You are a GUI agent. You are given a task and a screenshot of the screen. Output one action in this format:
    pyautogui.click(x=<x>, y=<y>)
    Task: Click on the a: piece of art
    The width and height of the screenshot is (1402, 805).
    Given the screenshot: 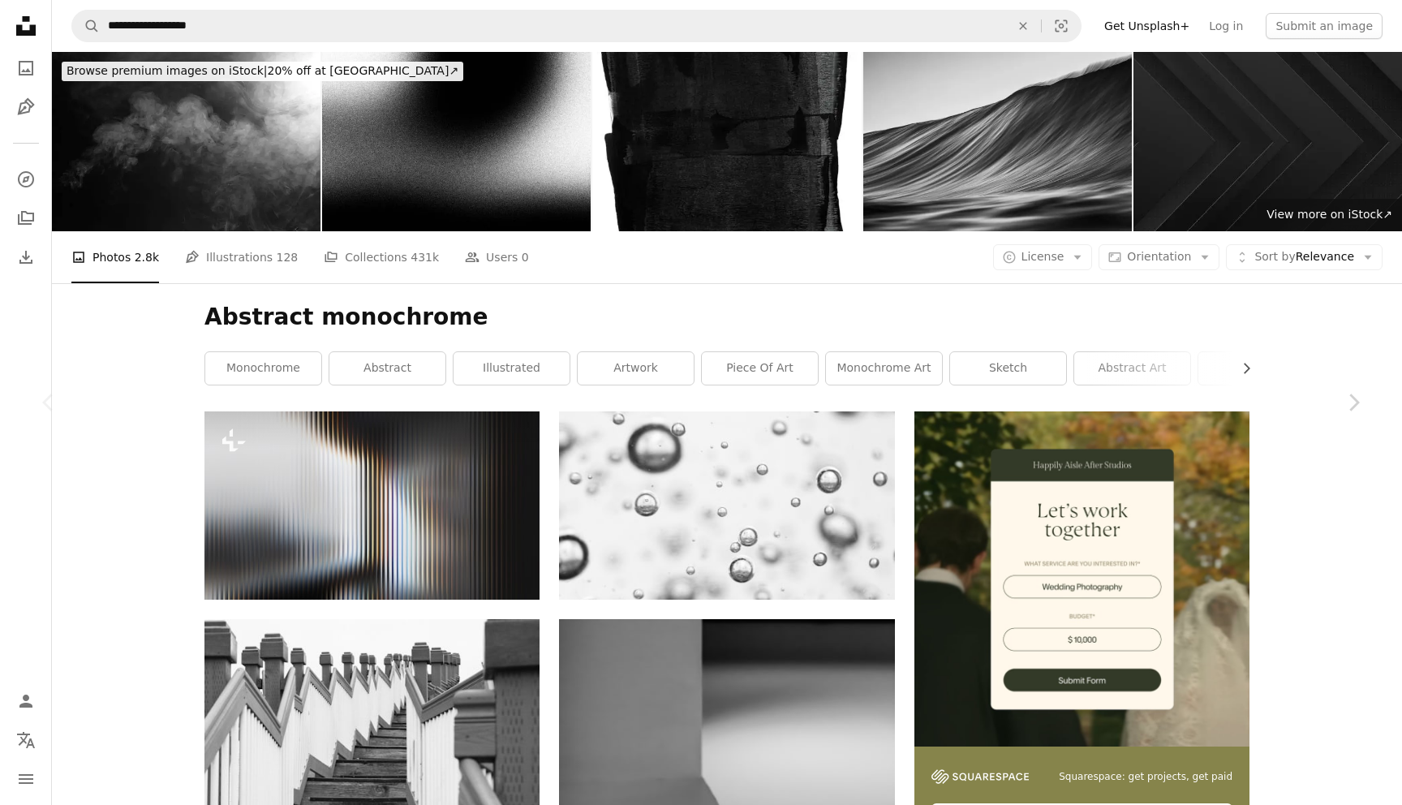 What is the action you would take?
    pyautogui.click(x=760, y=368)
    